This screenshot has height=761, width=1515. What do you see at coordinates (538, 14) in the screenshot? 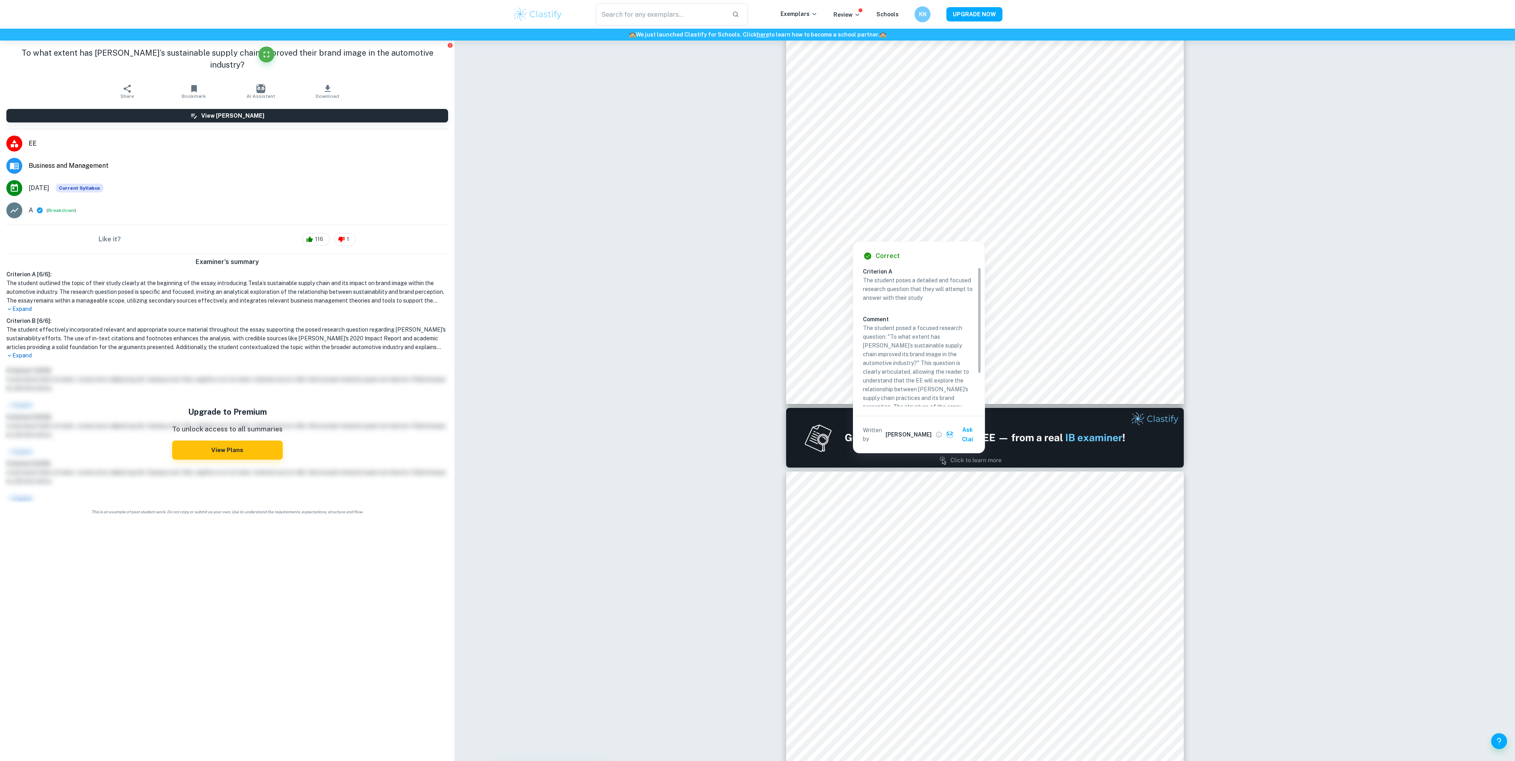
I see `img: Clastify logo` at bounding box center [538, 14].